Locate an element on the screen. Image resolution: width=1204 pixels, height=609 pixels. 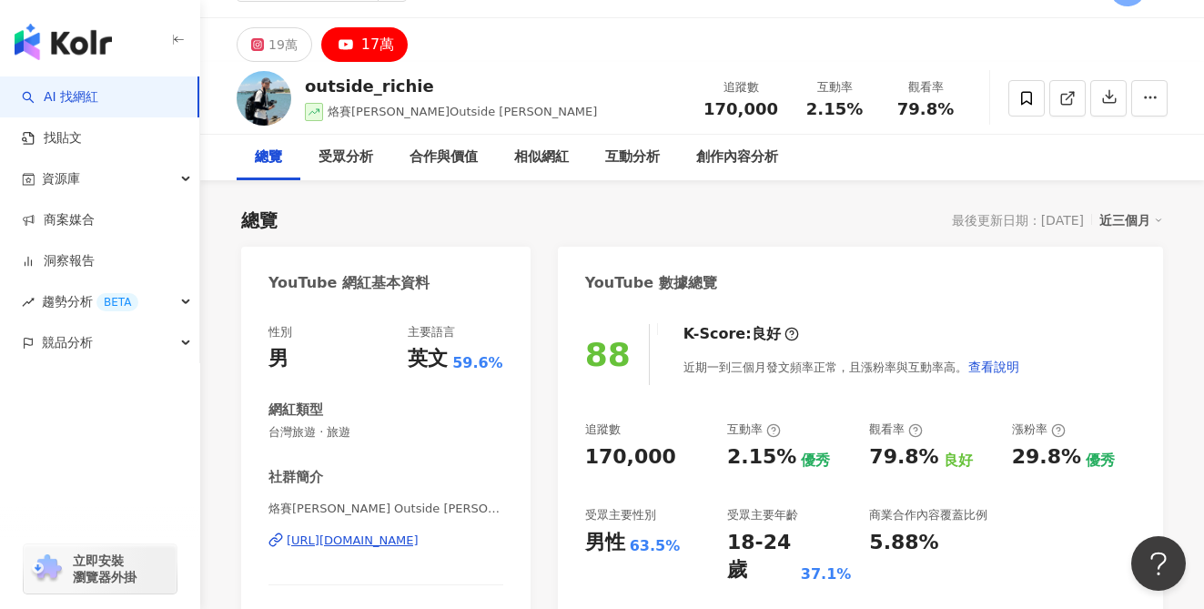
div: K-Score : is located at coordinates (741, 334).